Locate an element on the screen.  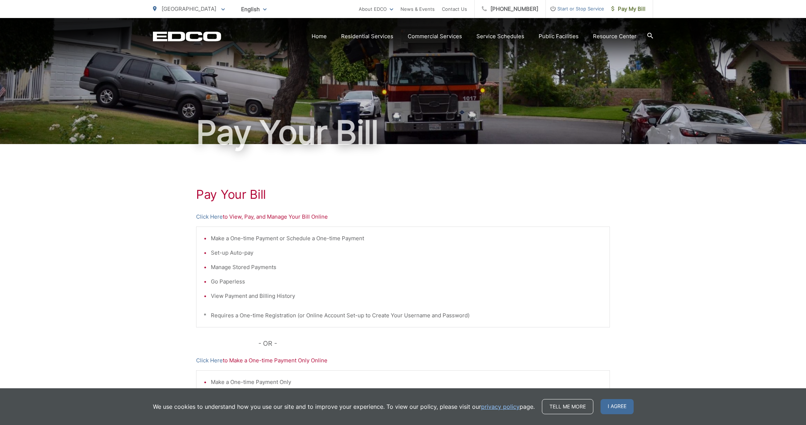
a: About EDCO is located at coordinates (376, 9).